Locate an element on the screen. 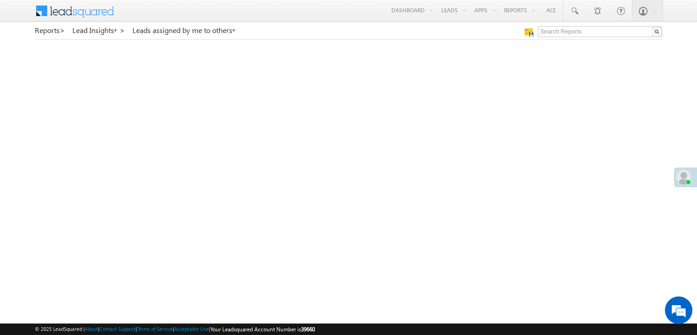  a: Leads assigned by me to others is located at coordinates (184, 30).